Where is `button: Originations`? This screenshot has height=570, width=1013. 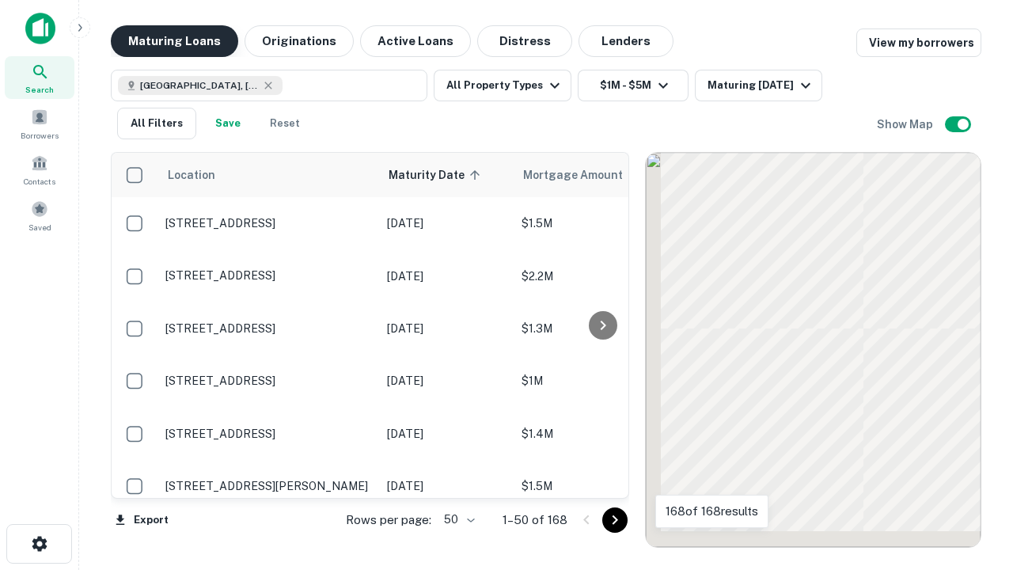
button: Originations is located at coordinates (299, 41).